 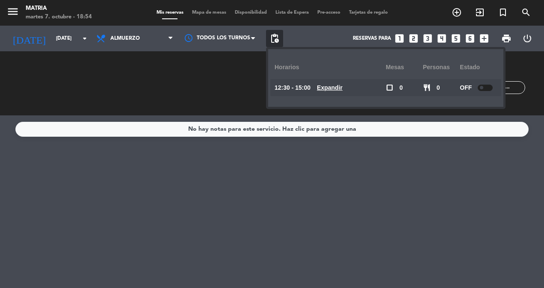 I want to click on span: Reservas para, so click(x=372, y=39).